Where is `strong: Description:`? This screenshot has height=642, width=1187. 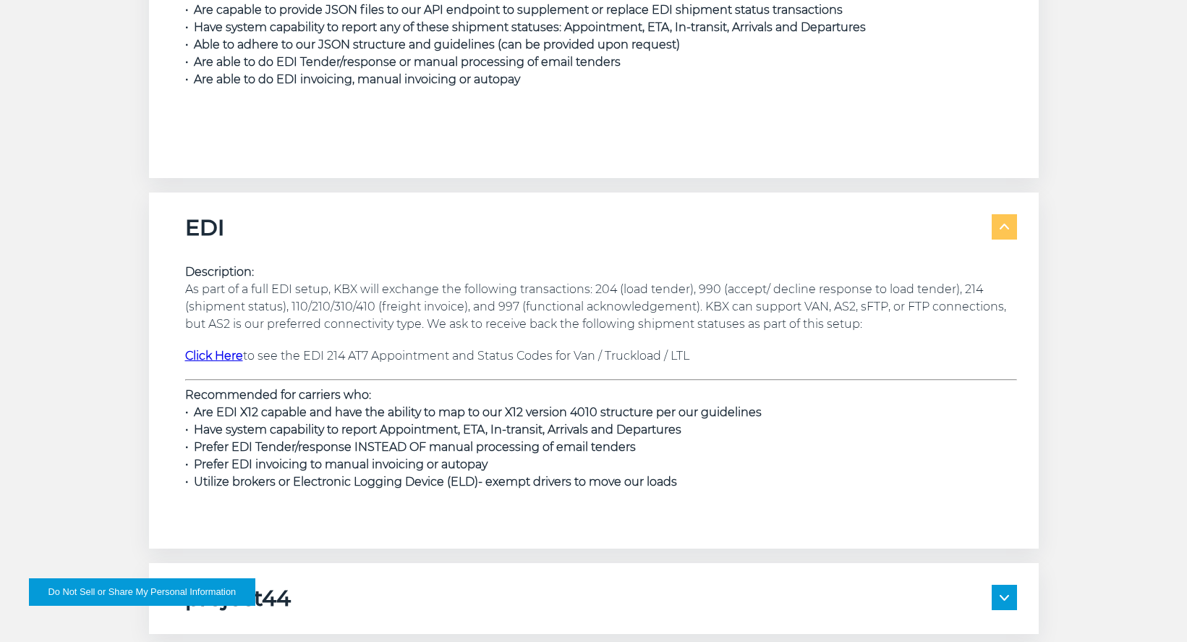 strong: Description: is located at coordinates (219, 271).